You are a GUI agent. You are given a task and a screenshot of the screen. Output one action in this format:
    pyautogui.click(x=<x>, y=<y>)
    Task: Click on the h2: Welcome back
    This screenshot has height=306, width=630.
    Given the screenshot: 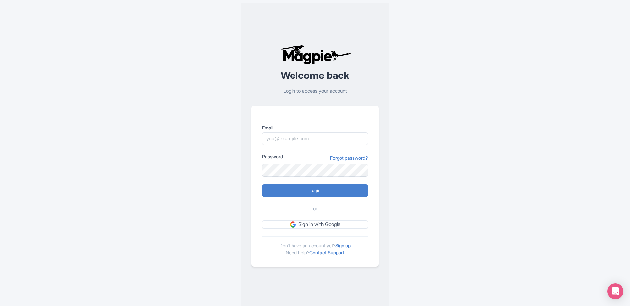 What is the action you would take?
    pyautogui.click(x=315, y=75)
    